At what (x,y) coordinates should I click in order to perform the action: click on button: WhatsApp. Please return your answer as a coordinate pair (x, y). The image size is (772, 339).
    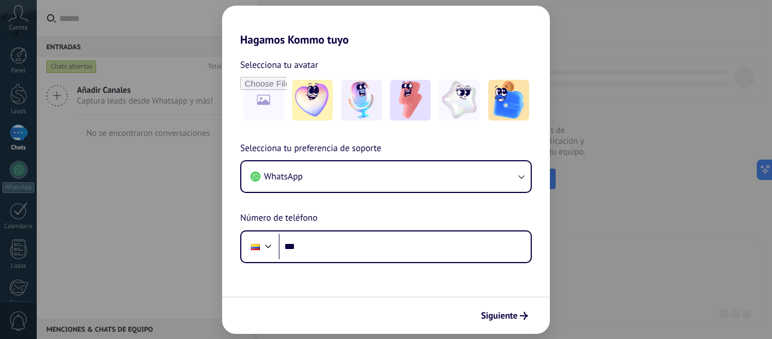
    Looking at the image, I should click on (386, 176).